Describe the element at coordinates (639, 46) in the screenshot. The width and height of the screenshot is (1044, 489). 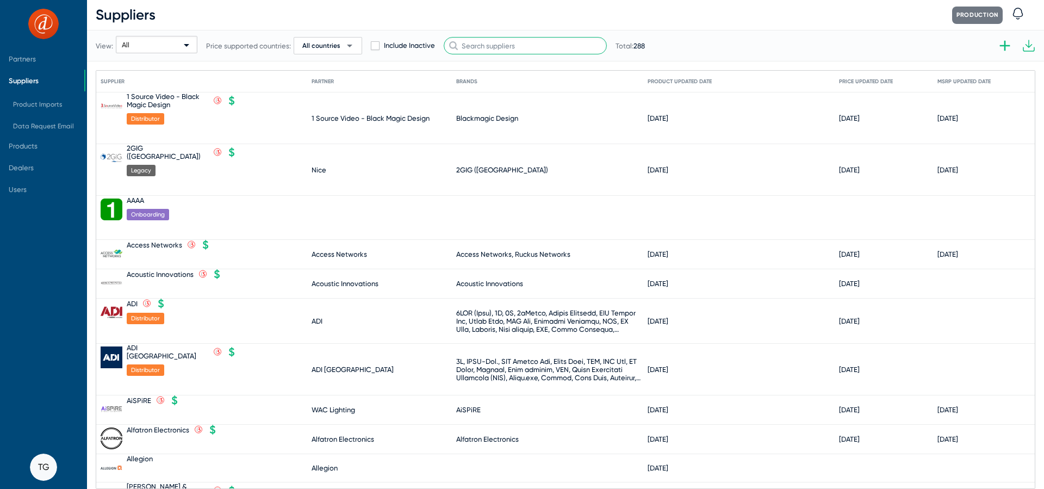
I see `span: 288` at that location.